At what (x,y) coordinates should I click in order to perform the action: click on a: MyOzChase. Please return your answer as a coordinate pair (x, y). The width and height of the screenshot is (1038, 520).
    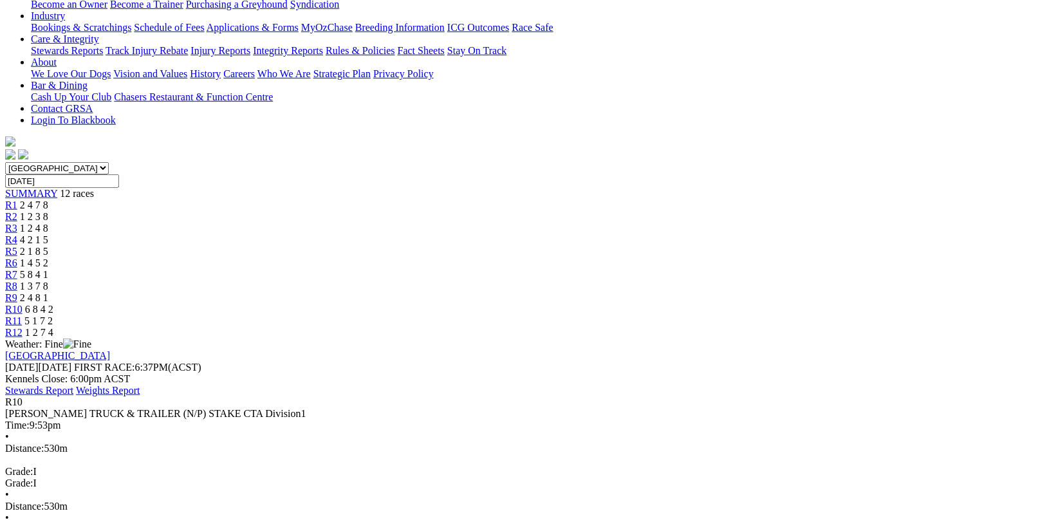
    Looking at the image, I should click on (327, 27).